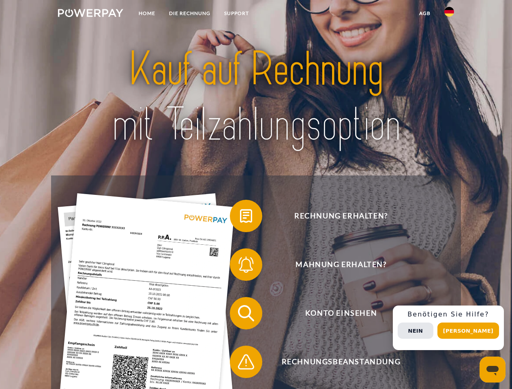 Image resolution: width=512 pixels, height=389 pixels. What do you see at coordinates (90, 13) in the screenshot?
I see `img: logo-powerpay-white.svg` at bounding box center [90, 13].